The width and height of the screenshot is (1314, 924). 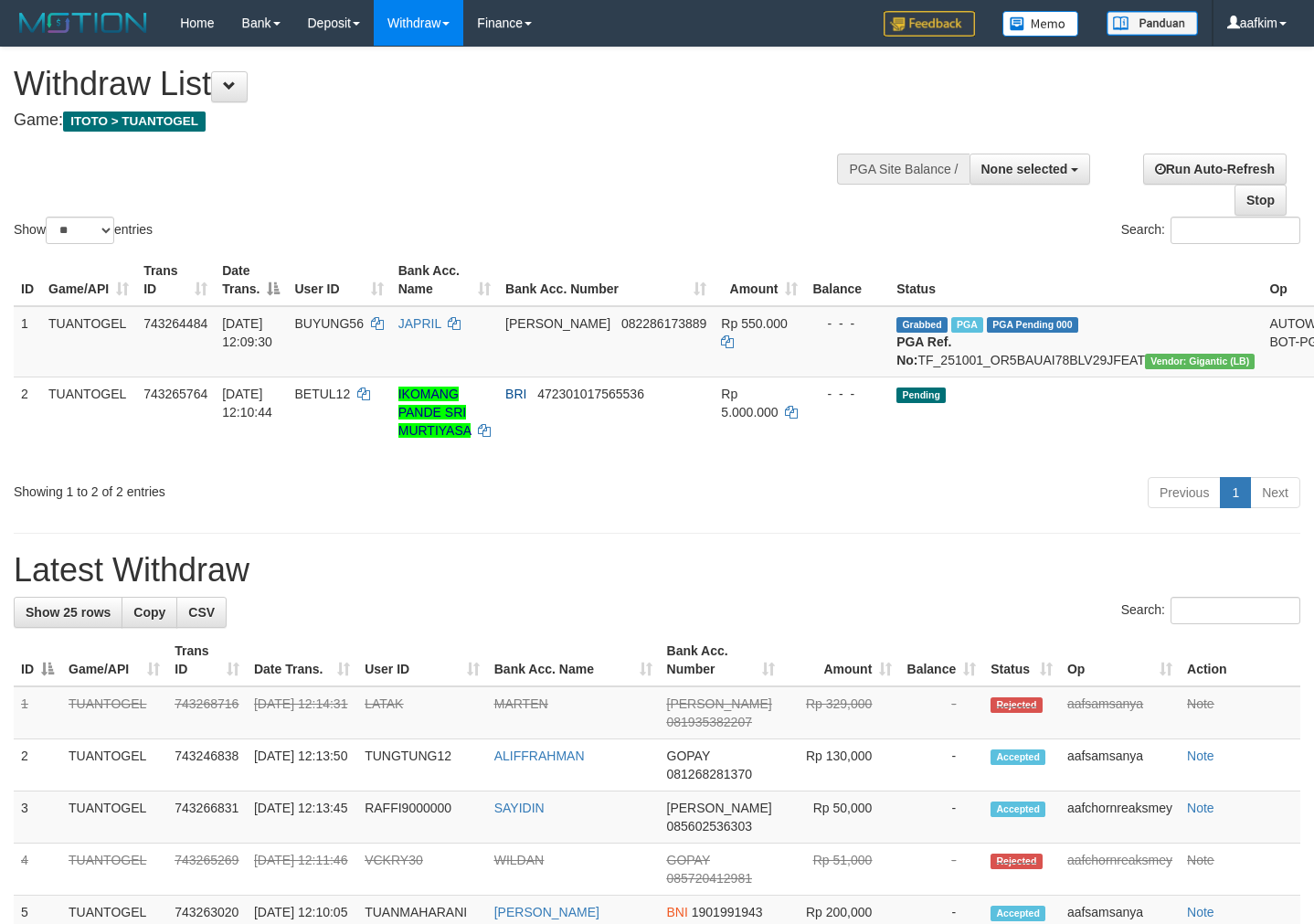 I want to click on span: Copy 081268281370 to clipboard, so click(x=709, y=774).